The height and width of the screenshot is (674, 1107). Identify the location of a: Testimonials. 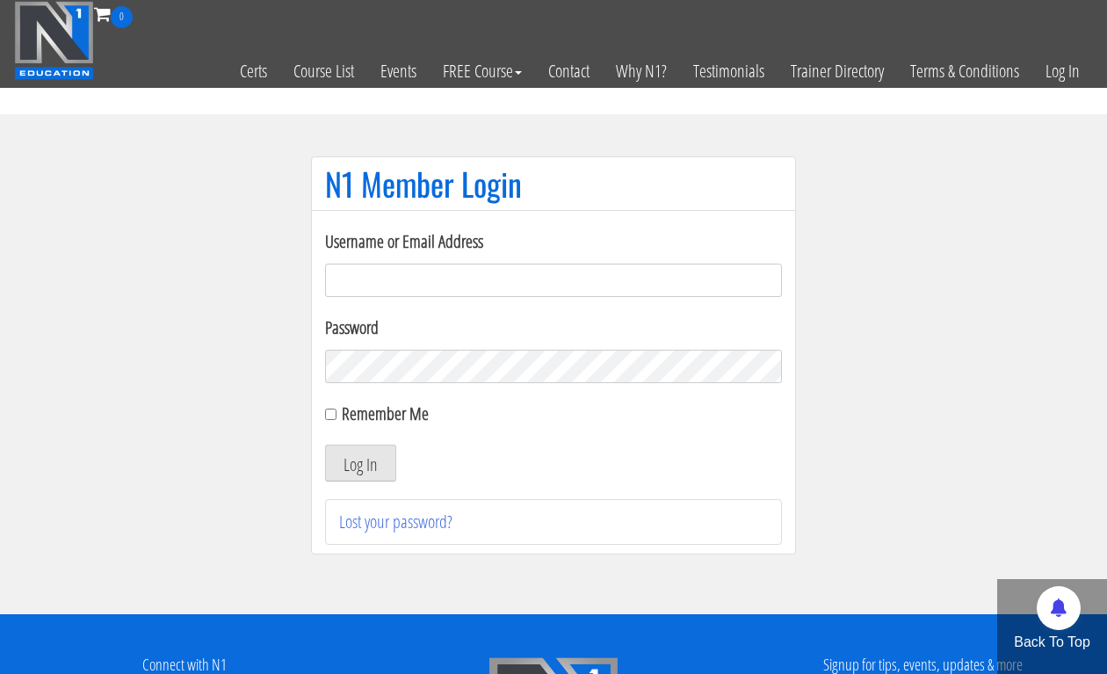
(728, 71).